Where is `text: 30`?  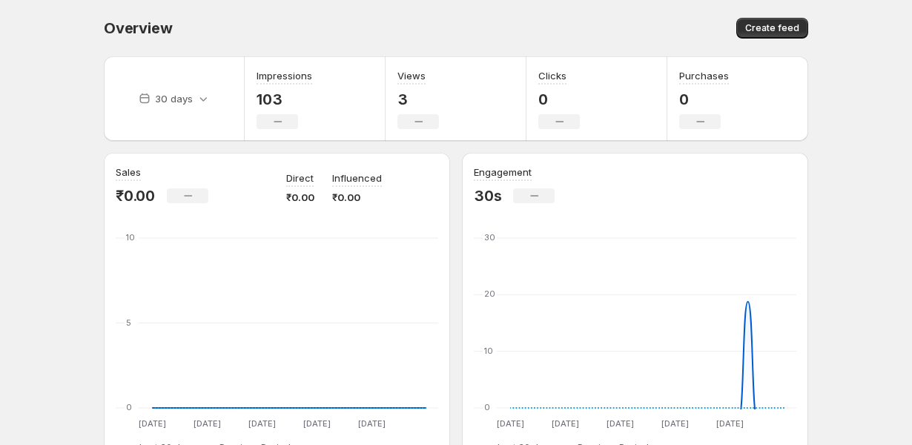 text: 30 is located at coordinates (489, 237).